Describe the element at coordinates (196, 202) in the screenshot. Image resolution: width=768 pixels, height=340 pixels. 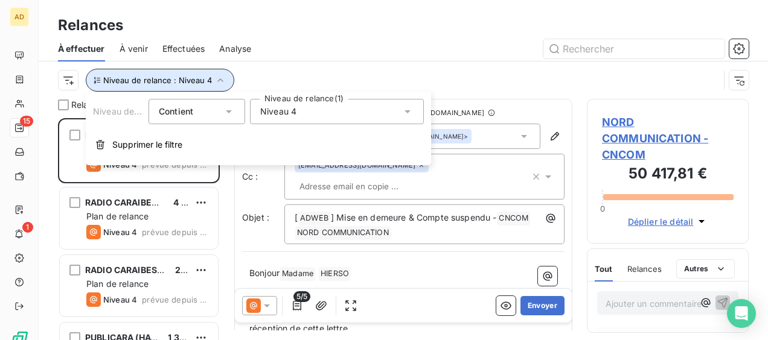
I see `span: 4 665,50 €` at that location.